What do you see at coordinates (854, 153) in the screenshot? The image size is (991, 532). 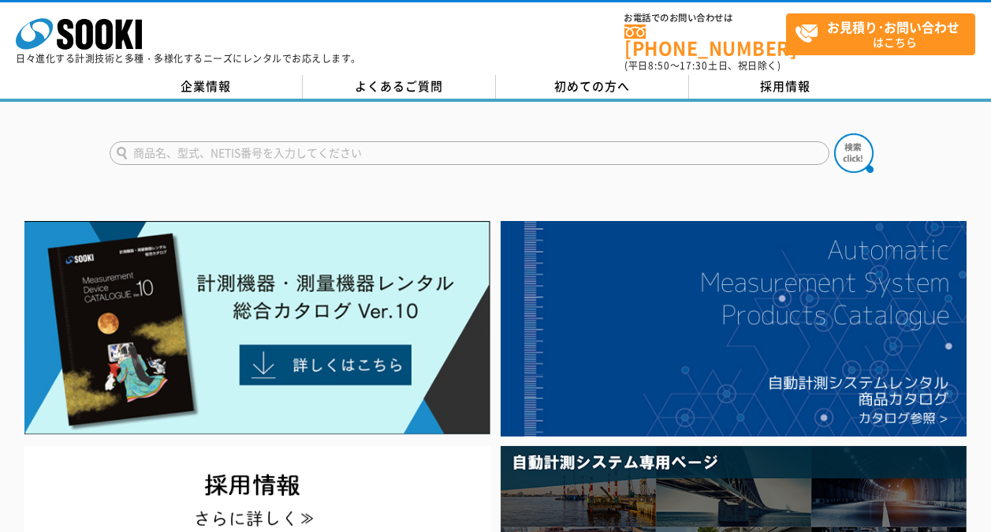 I see `img: btn_search.png` at bounding box center [854, 153].